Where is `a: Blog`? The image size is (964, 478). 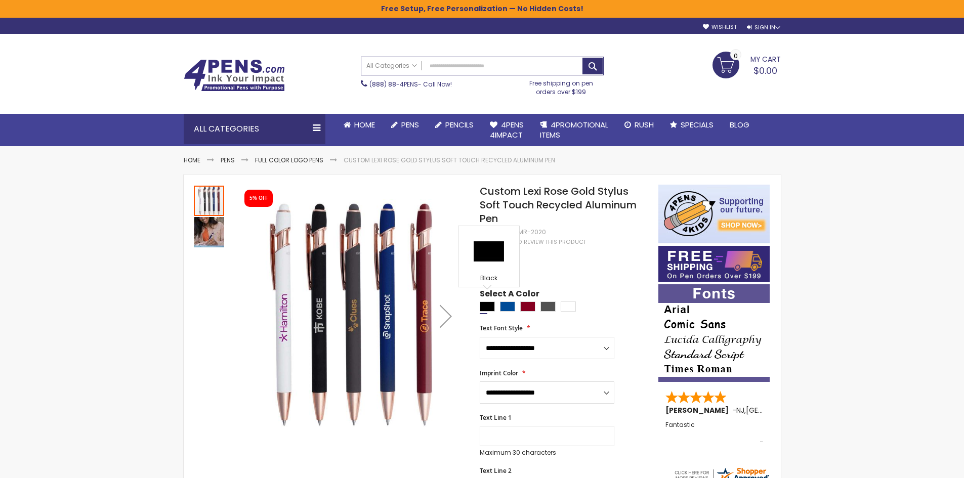 a: Blog is located at coordinates (739, 125).